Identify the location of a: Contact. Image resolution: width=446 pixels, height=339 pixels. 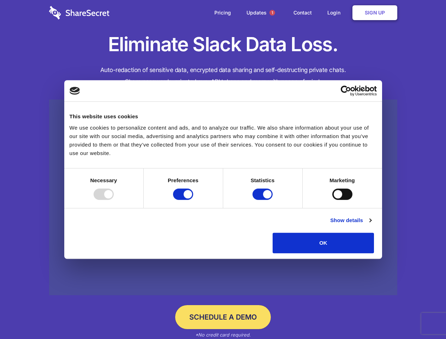
(303, 13).